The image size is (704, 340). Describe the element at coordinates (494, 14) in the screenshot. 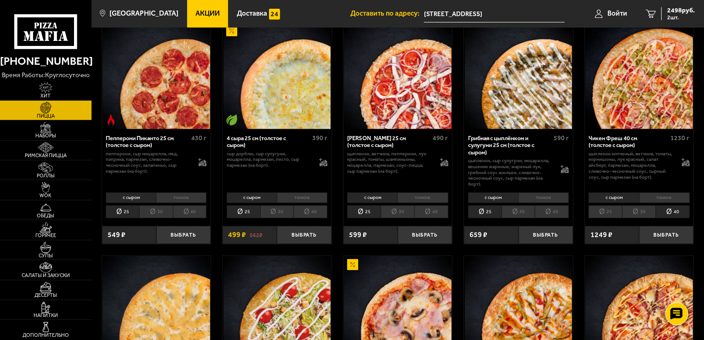

I see `input: Ваш адрес доставки` at that location.